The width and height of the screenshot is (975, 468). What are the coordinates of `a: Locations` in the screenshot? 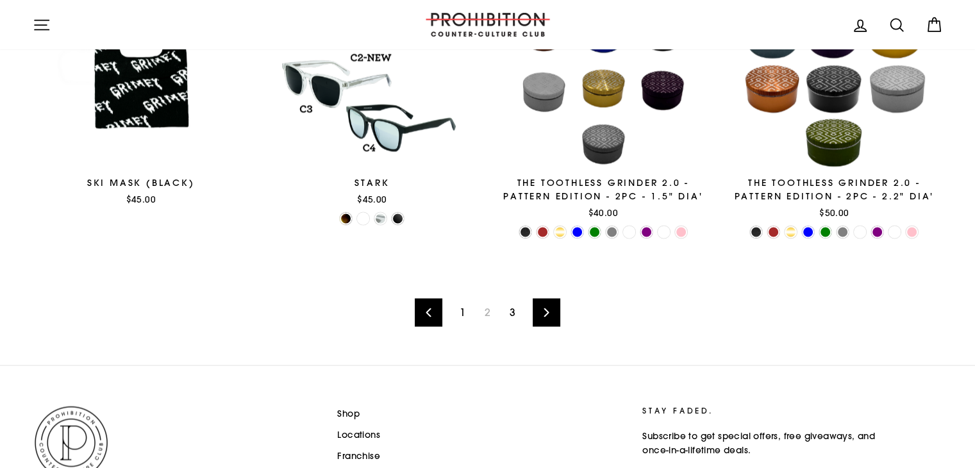 It's located at (358, 435).